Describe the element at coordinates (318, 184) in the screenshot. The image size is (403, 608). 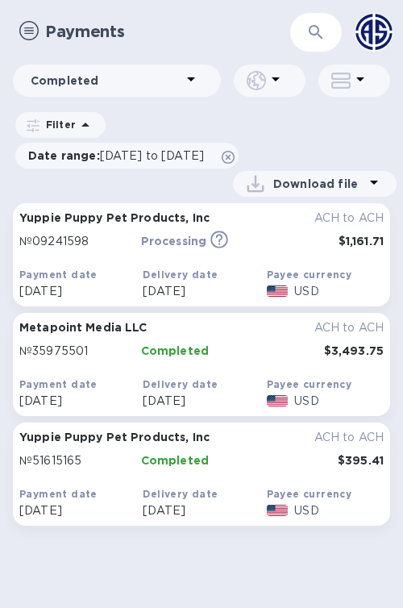
I see `p: Download file` at that location.